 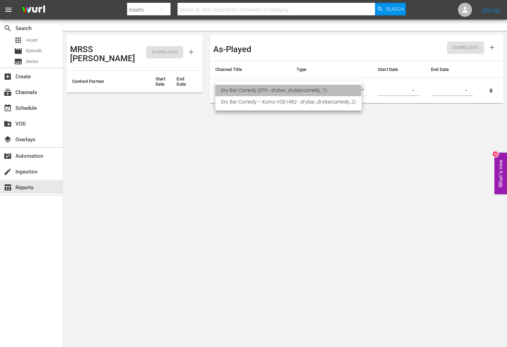 What do you see at coordinates (491, 10) in the screenshot?
I see `a: Sign Out` at bounding box center [491, 10].